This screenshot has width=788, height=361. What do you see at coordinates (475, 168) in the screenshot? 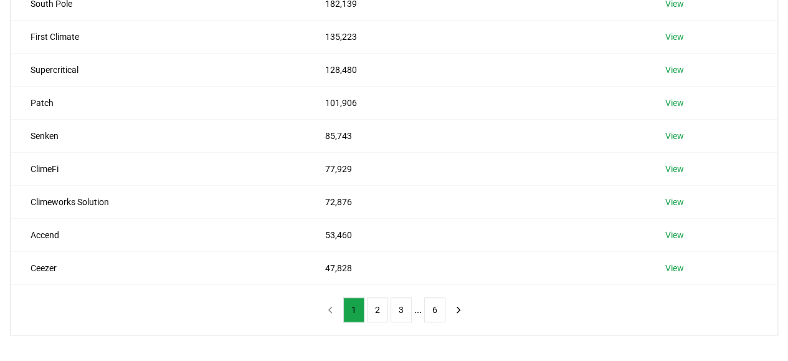
I see `td: 77,929` at bounding box center [475, 168].